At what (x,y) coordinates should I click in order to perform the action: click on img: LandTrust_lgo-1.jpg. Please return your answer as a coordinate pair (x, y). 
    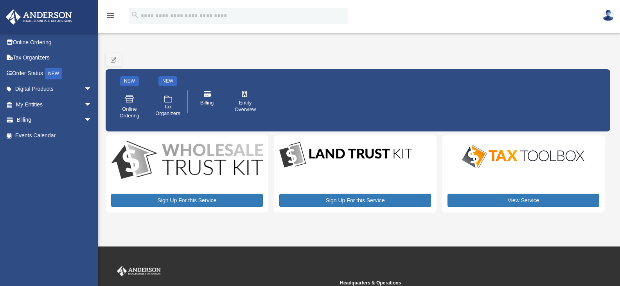
    Looking at the image, I should click on (346, 155).